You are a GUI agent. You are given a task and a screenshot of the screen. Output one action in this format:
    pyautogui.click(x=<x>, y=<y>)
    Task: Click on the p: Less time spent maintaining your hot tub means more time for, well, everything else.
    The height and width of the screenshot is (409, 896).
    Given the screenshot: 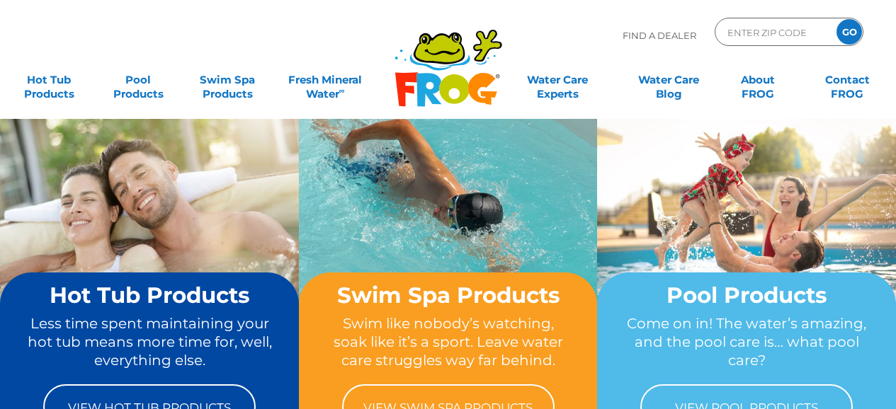 What is the action you would take?
    pyautogui.click(x=149, y=342)
    